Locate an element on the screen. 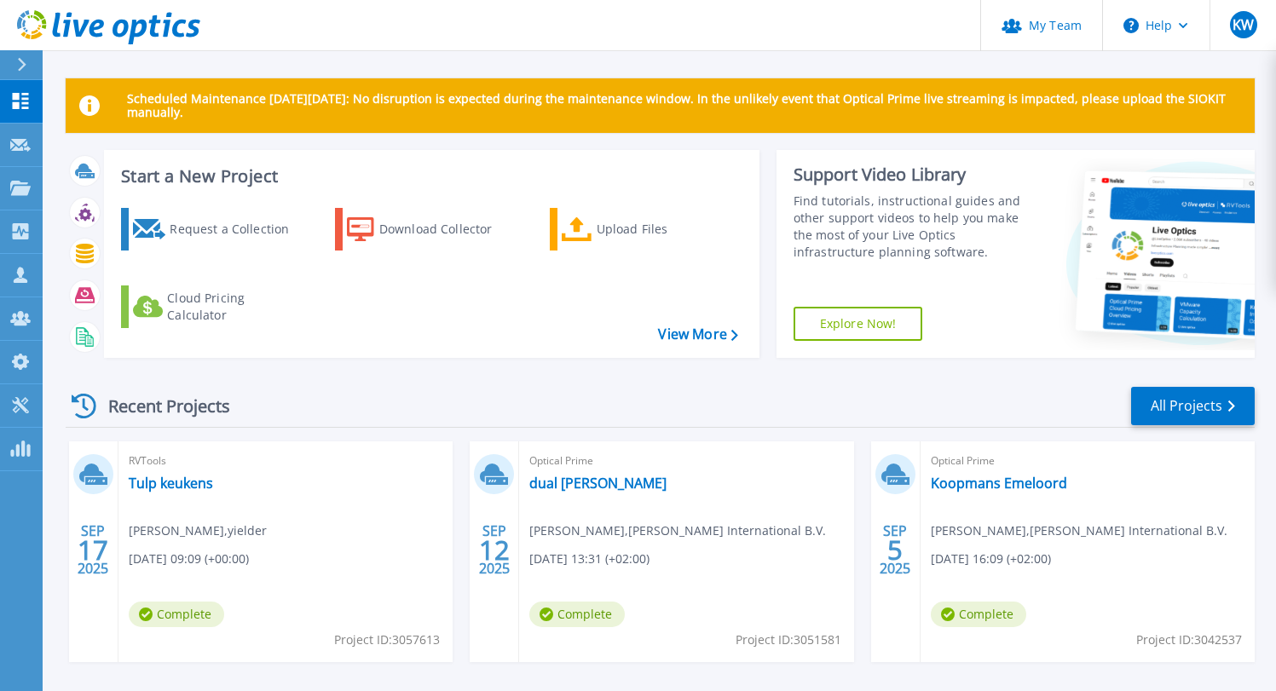 Image resolution: width=1276 pixels, height=691 pixels. span: 5 is located at coordinates (895, 550).